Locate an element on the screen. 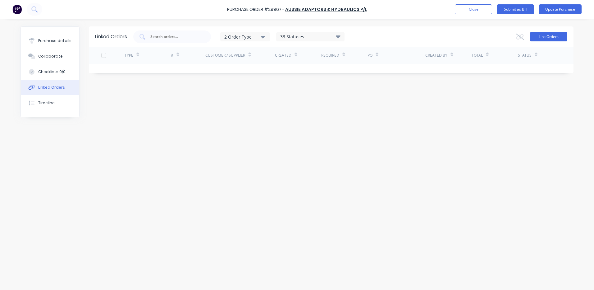 This screenshot has width=594, height=290. div: Customer / Supplier is located at coordinates (225, 55).